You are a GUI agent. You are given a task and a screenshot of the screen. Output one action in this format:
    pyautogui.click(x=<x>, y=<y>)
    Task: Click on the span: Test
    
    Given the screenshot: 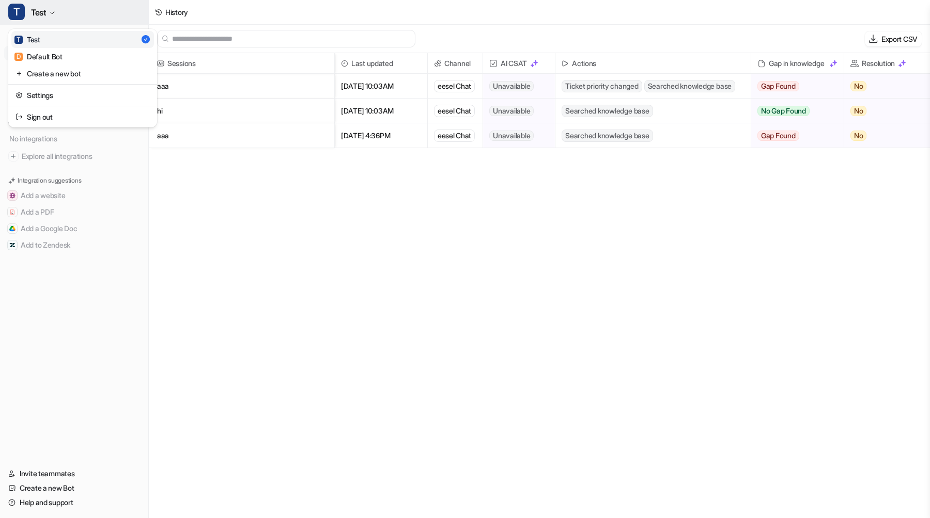 What is the action you would take?
    pyautogui.click(x=38, y=12)
    